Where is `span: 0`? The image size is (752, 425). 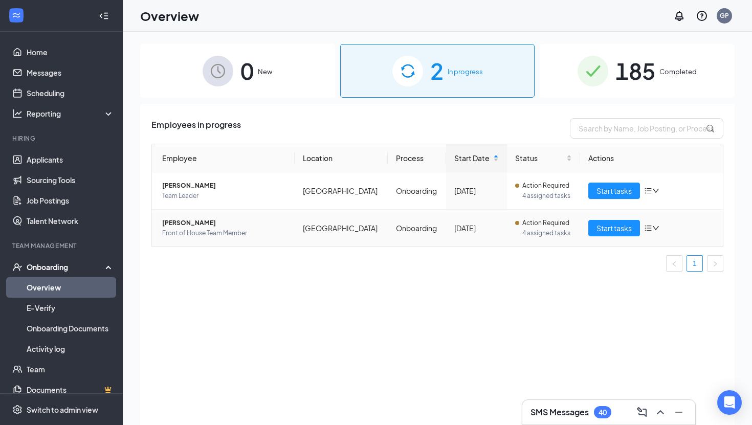
span: 0 is located at coordinates (247, 71).